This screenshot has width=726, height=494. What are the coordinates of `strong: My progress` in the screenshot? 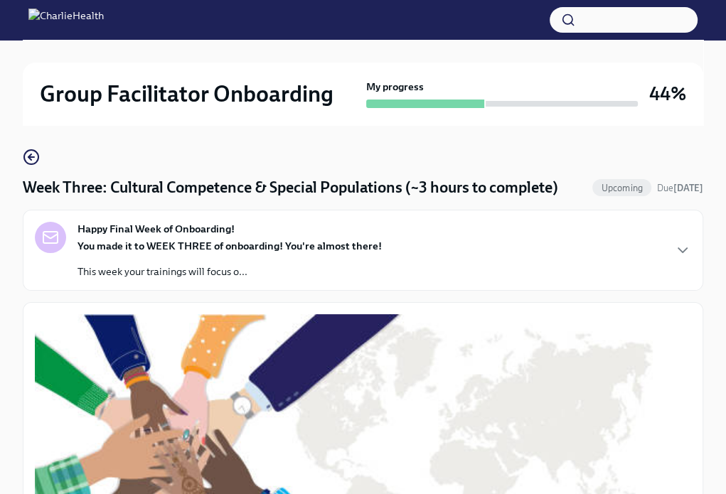 It's located at (395, 87).